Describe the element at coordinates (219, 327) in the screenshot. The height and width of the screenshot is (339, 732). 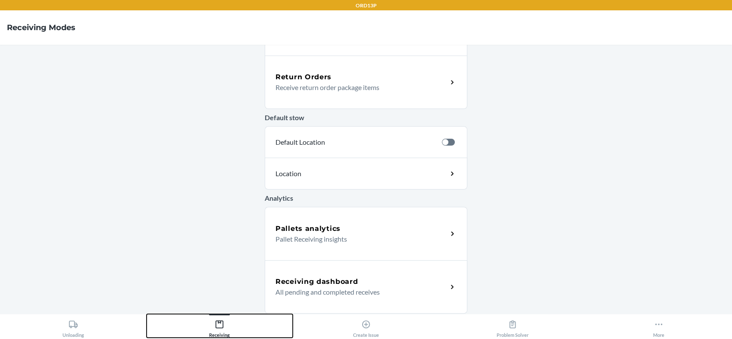
I see `div: Receiving` at that location.